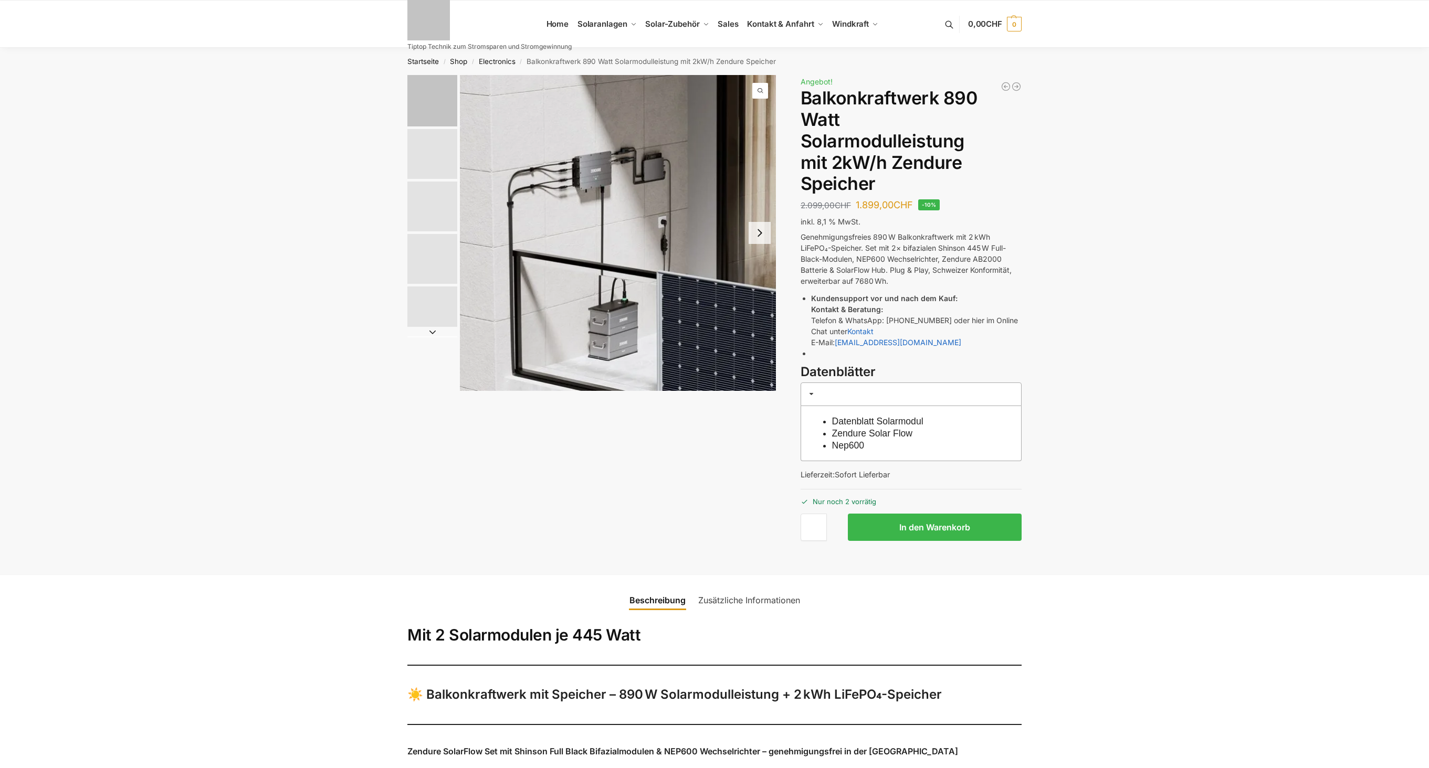 The image size is (1429, 768). Describe the element at coordinates (813, 527) in the screenshot. I see `input: Produktmenge` at that location.